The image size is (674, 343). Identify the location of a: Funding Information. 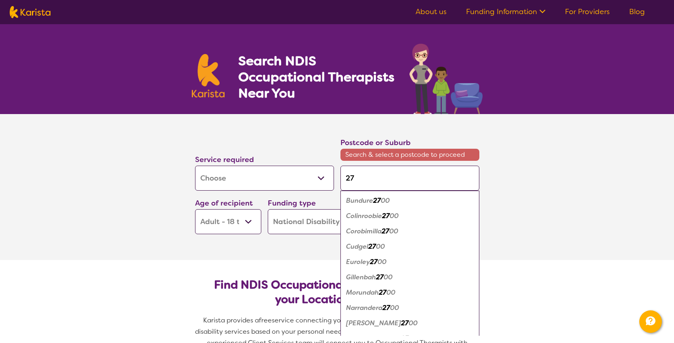
(505, 12).